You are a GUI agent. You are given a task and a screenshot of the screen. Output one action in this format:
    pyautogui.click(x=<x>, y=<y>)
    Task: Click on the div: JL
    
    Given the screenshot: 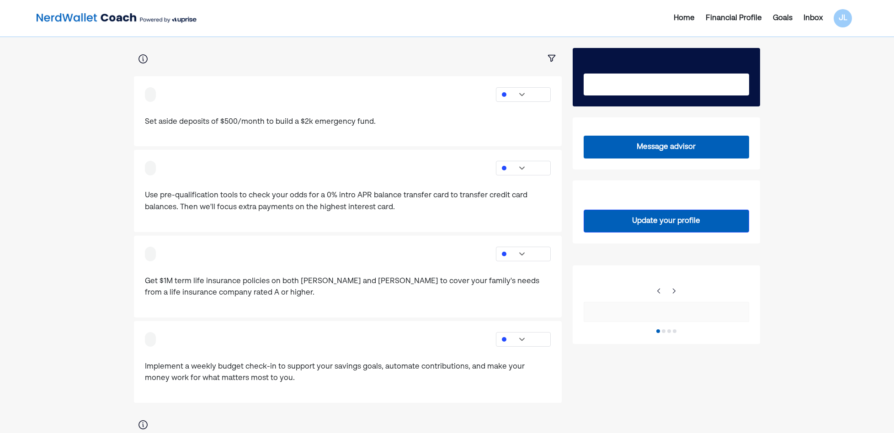 What is the action you would take?
    pyautogui.click(x=843, y=18)
    